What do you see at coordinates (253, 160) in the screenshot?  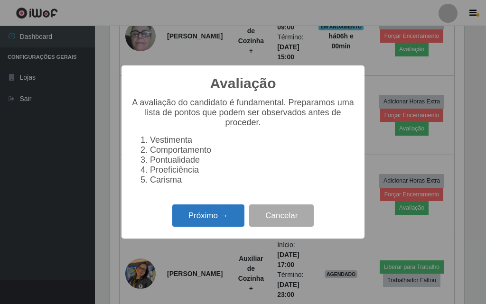 I see `li: Pontualidade` at bounding box center [253, 160].